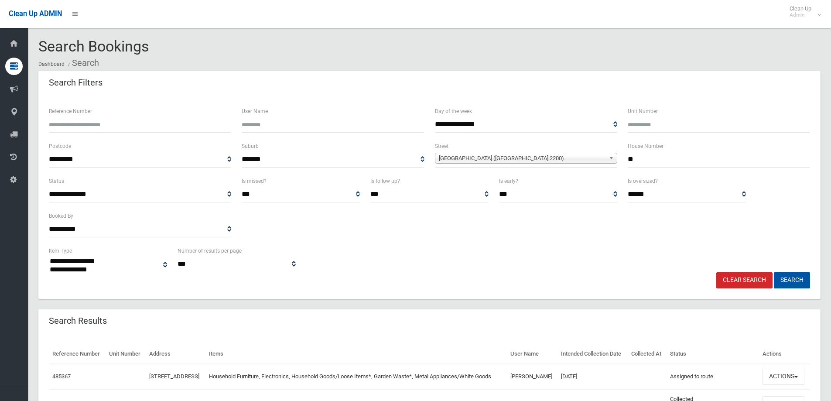 The height and width of the screenshot is (401, 831). What do you see at coordinates (77, 354) in the screenshot?
I see `th: Reference Number` at bounding box center [77, 354].